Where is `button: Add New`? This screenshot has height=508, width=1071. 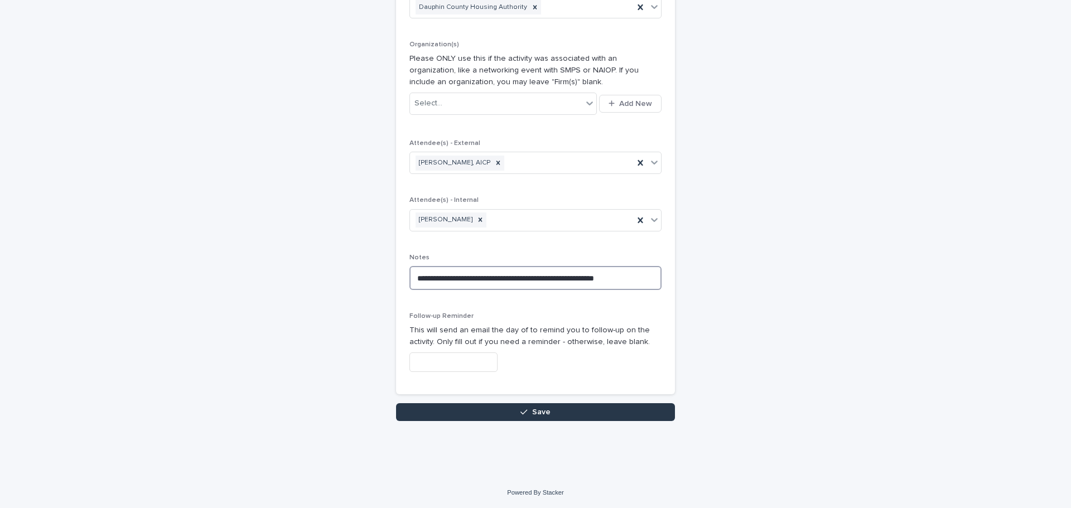
button: Add New is located at coordinates (631, 104).